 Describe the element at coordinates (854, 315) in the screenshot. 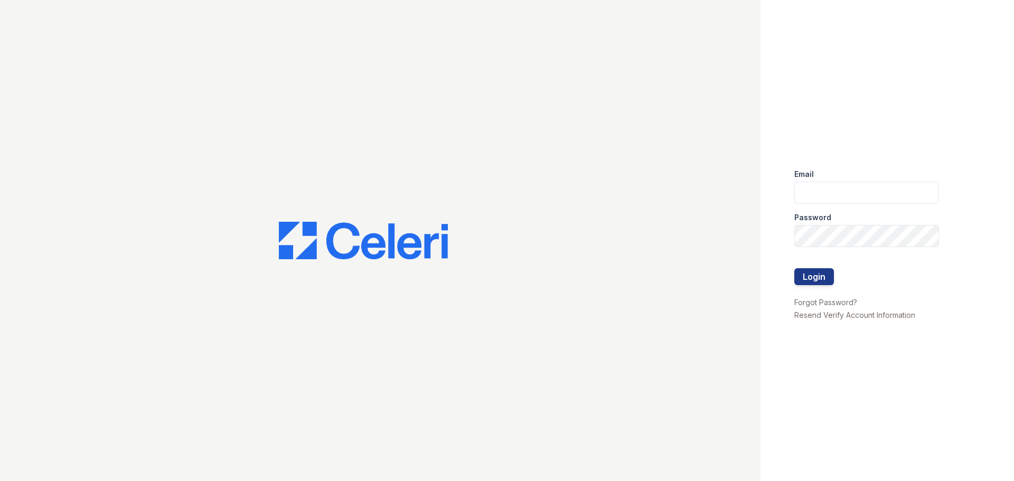

I see `a: Resend Verify Account Information` at that location.